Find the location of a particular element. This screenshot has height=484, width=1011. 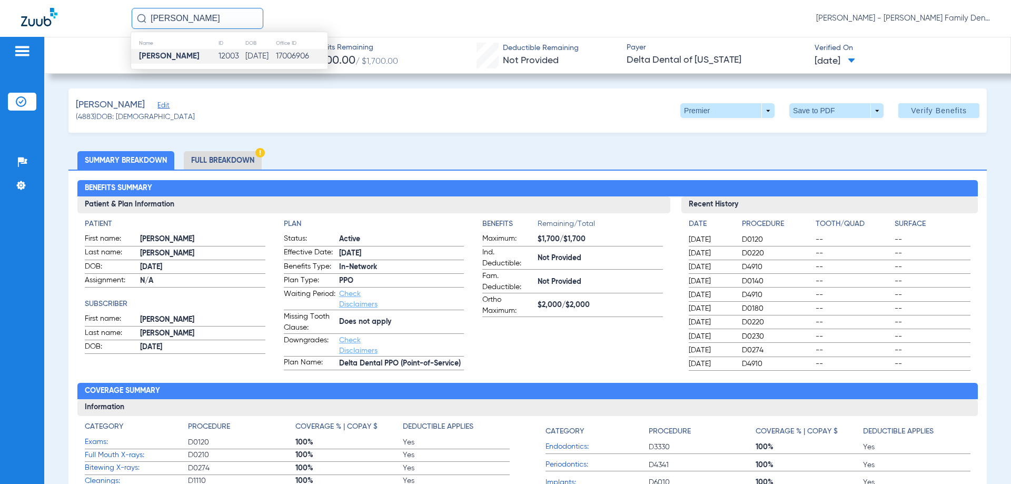

app-breakdown-title: Tooth/Quad is located at coordinates (853, 226).